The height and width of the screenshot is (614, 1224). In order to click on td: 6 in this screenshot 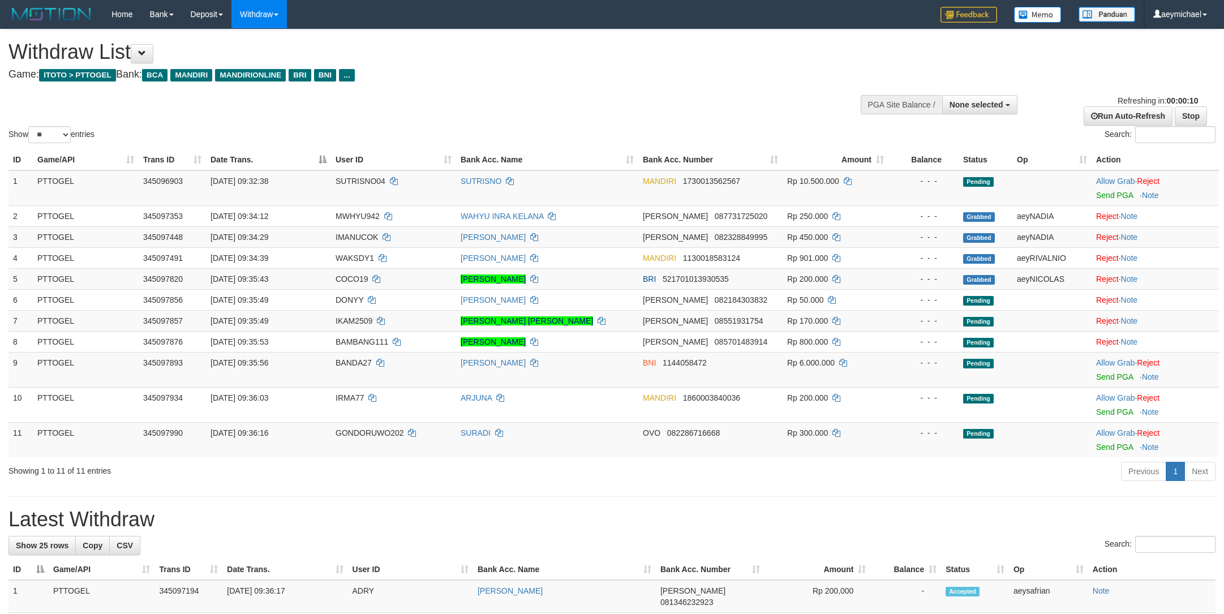, I will do `click(20, 299)`.